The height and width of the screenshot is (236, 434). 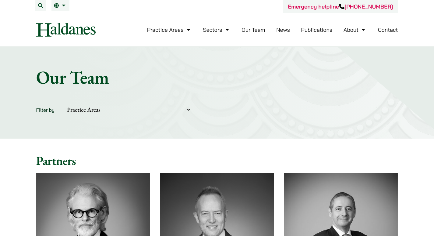 What do you see at coordinates (217, 30) in the screenshot?
I see `a: Sectors` at bounding box center [217, 30].